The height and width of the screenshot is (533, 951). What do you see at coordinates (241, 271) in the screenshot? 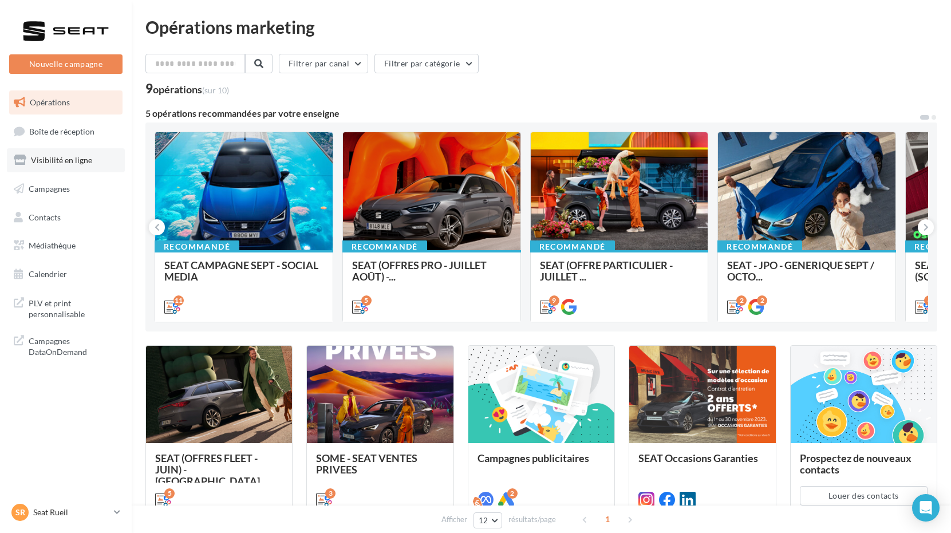
I see `span: SEAT CAMPAGNE SEPT - SOCIAL MEDIA` at bounding box center [241, 271].